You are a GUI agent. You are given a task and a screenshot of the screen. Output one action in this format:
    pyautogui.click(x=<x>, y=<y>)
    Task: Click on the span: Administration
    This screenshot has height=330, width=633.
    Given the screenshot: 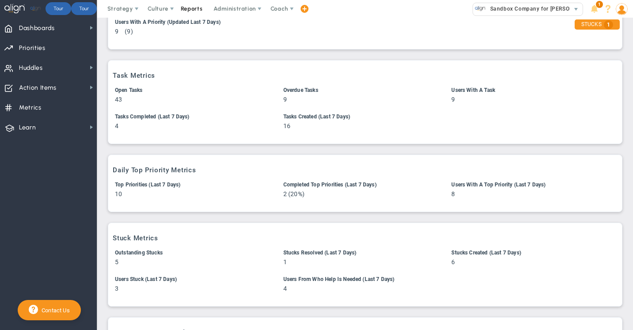 What is the action you would take?
    pyautogui.click(x=234, y=8)
    